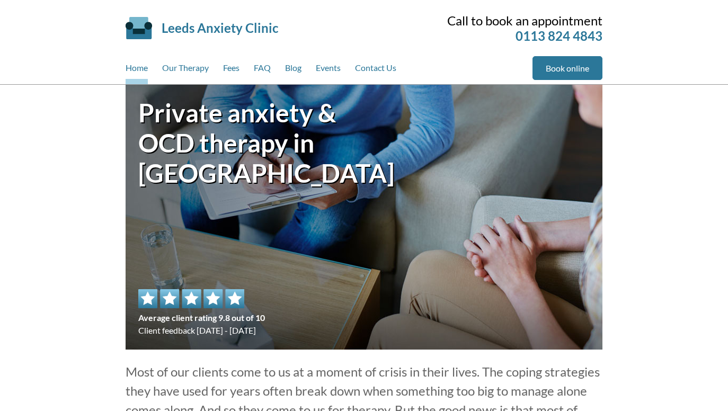 This screenshot has width=728, height=411. Describe the element at coordinates (293, 70) in the screenshot. I see `a: Blog` at that location.